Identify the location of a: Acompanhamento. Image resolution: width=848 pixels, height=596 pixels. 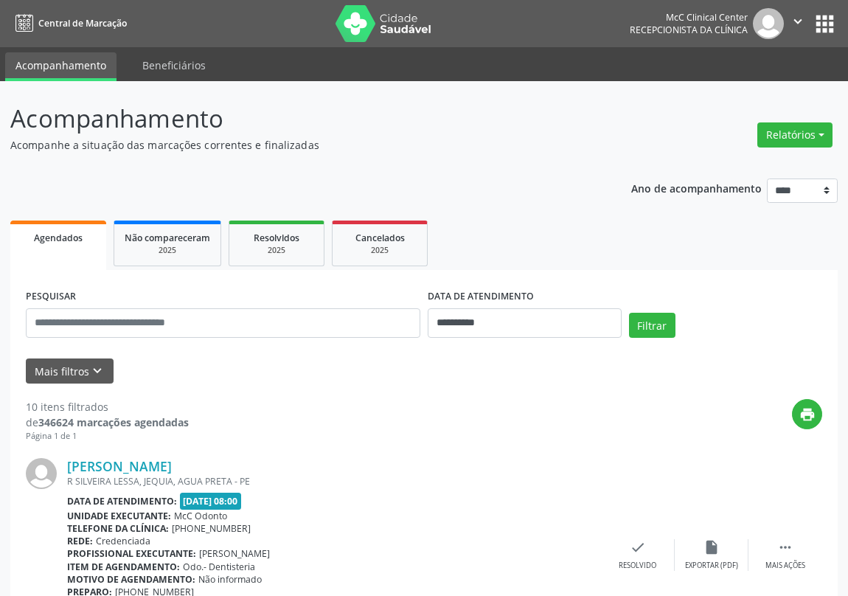
(60, 66).